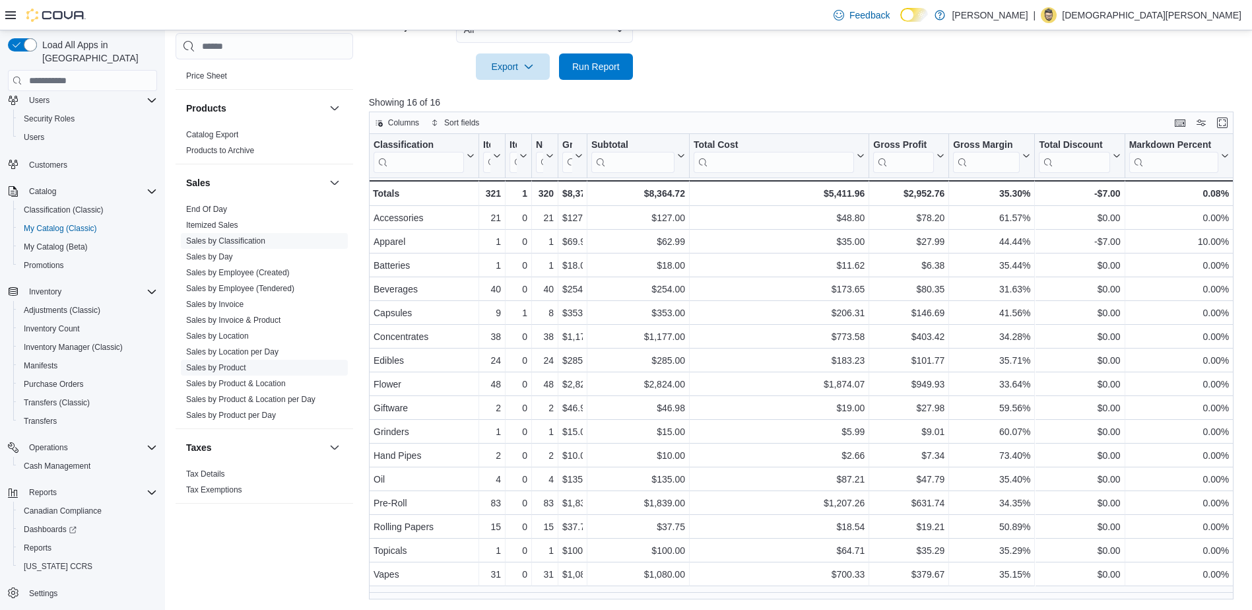  What do you see at coordinates (217, 336) in the screenshot?
I see `a: Sales by Location` at bounding box center [217, 336].